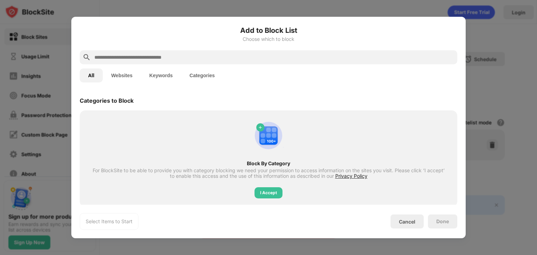 The width and height of the screenshot is (537, 255). What do you see at coordinates (91, 75) in the screenshot?
I see `button: All` at bounding box center [91, 75].